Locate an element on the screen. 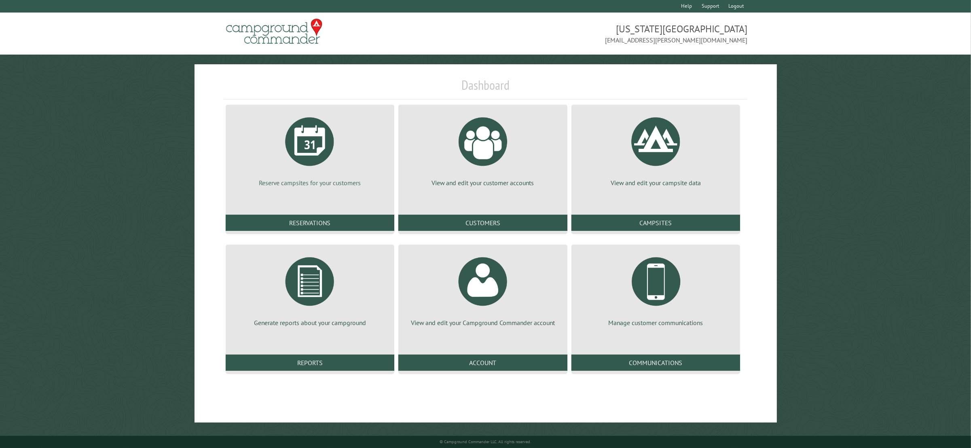 This screenshot has height=448, width=971. p: Manage customer communications is located at coordinates (656, 323).